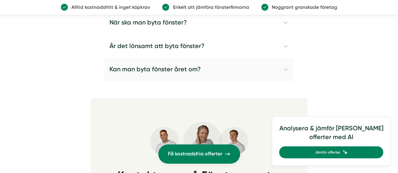 This screenshot has height=173, width=398. Describe the element at coordinates (233, 141) in the screenshot. I see `img: Nicholas från Fönsterexperter` at that location.